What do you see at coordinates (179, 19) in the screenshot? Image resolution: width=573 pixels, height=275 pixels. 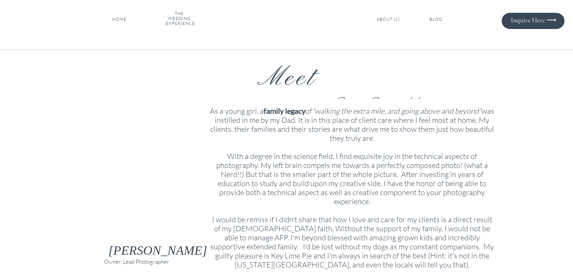 I see `nav: THE WEDDING EXPERIENCE` at bounding box center [179, 19].